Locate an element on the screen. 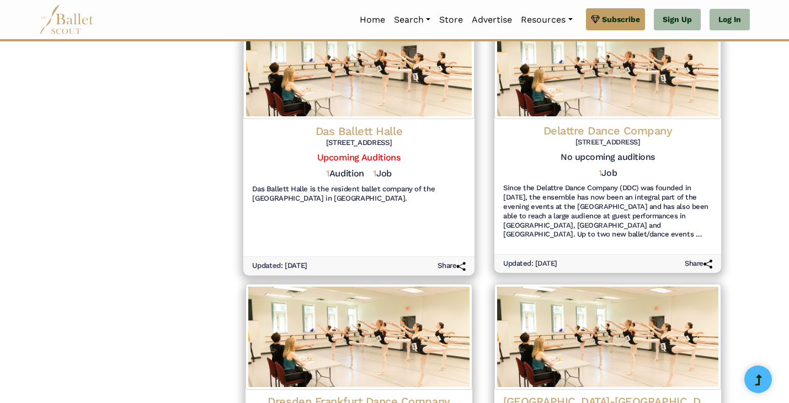  img: gem.svg is located at coordinates (595, 19).